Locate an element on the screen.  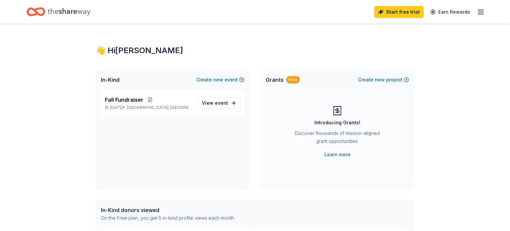
span: View is located at coordinates (215, 103).